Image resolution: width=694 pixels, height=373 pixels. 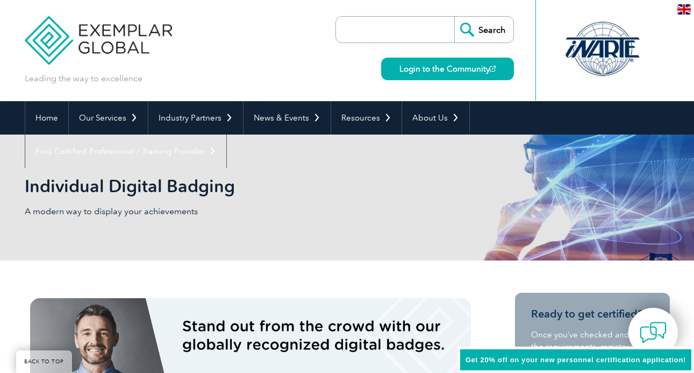 I want to click on a: BACK TO TOP, so click(x=44, y=361).